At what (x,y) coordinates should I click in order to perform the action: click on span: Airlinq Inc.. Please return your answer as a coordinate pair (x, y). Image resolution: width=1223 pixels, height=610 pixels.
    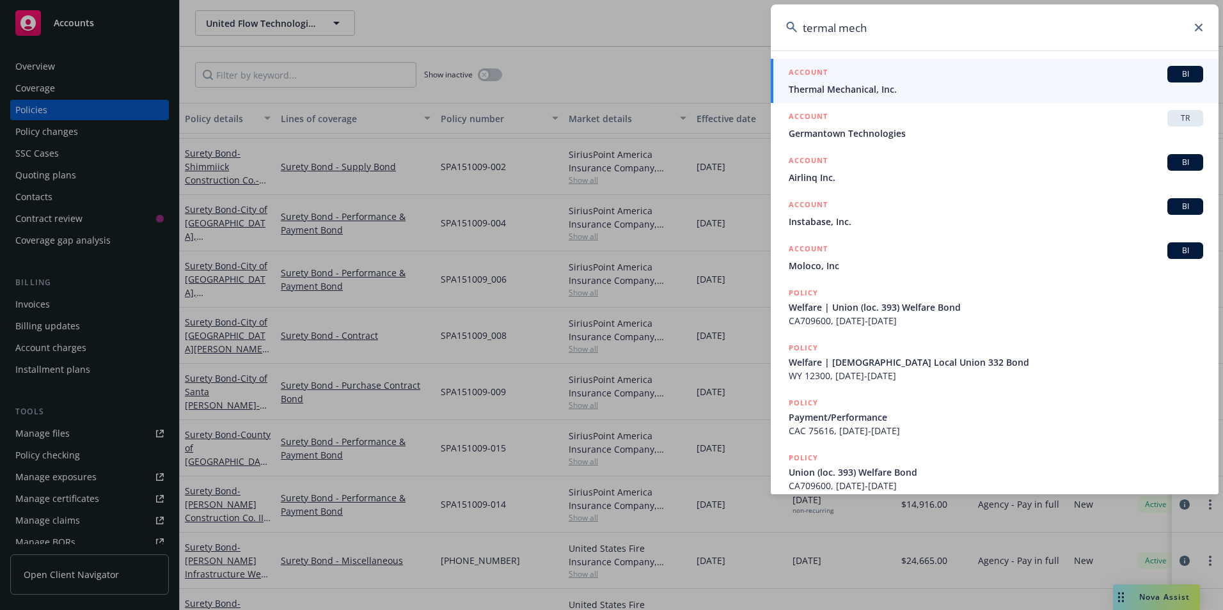
    Looking at the image, I should click on (996, 177).